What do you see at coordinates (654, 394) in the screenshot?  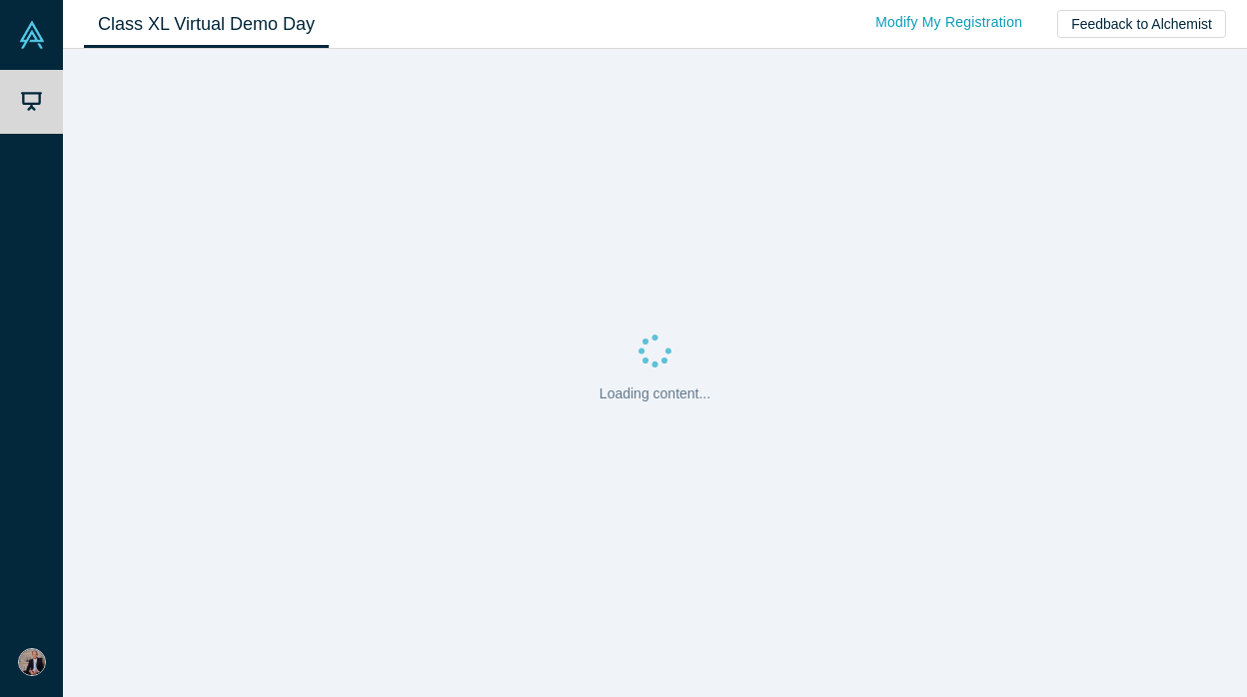 I see `p: Loading content...` at bounding box center [654, 394].